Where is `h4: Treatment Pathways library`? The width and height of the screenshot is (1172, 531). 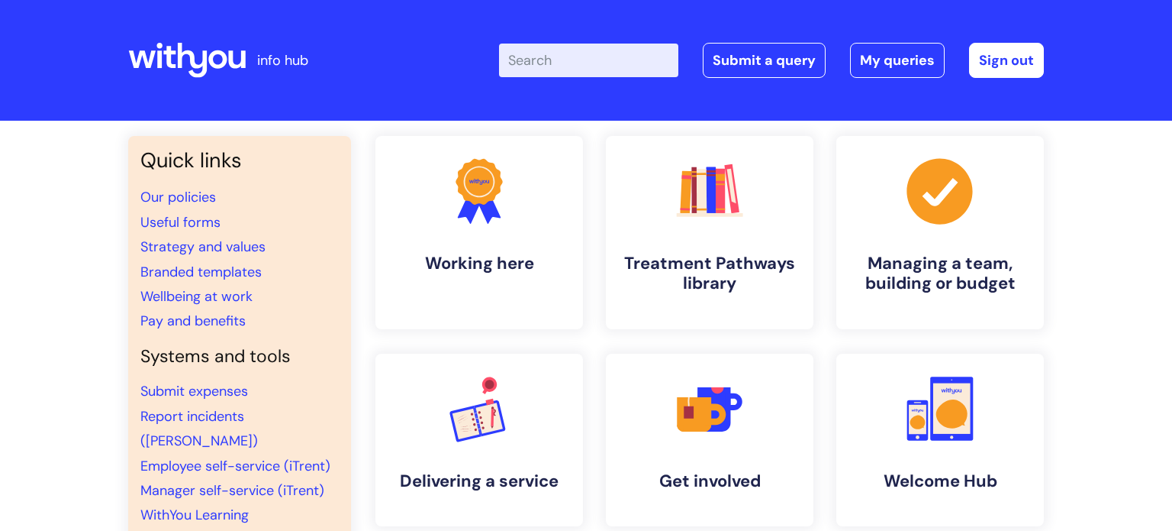
h4: Treatment Pathways library is located at coordinates (710, 273).